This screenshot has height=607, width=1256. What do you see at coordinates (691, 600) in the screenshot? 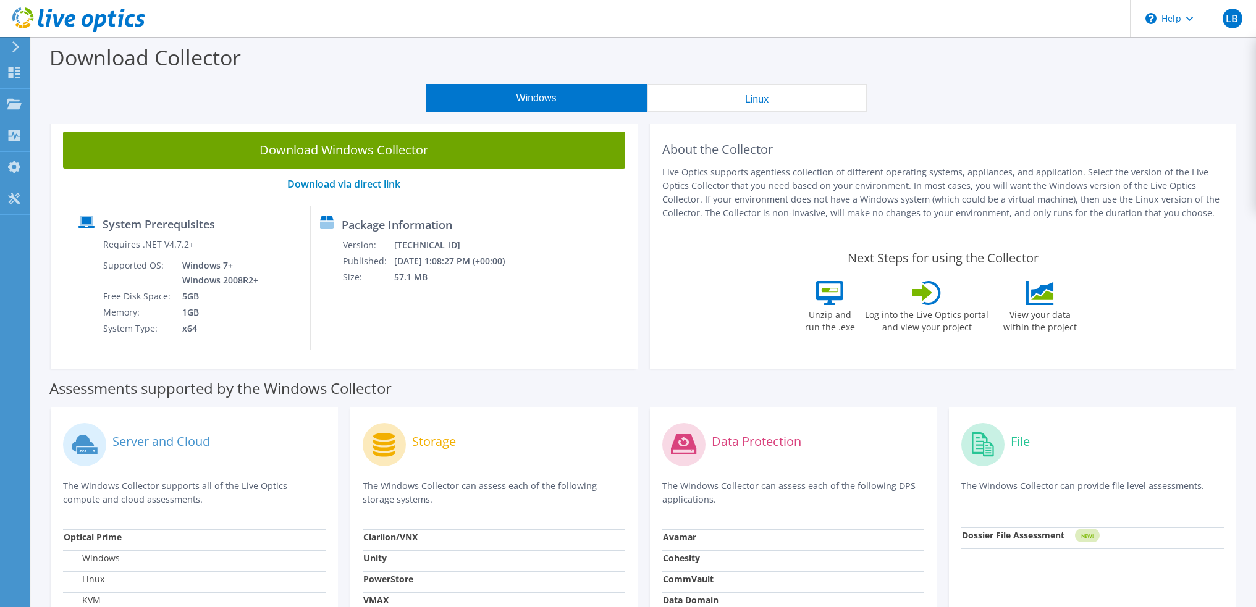
I see `strong: Data Domain` at bounding box center [691, 600].